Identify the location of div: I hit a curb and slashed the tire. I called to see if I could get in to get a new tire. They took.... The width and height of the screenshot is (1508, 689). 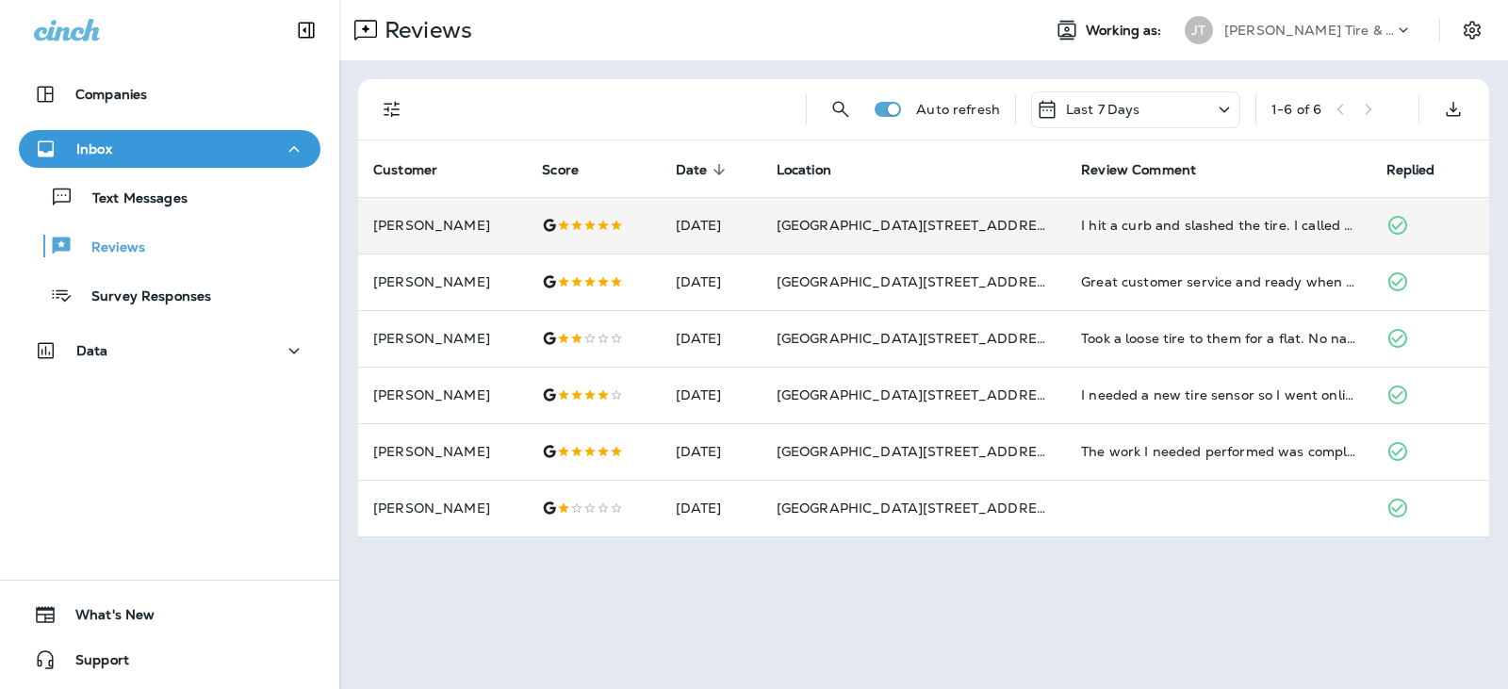
(1218, 225).